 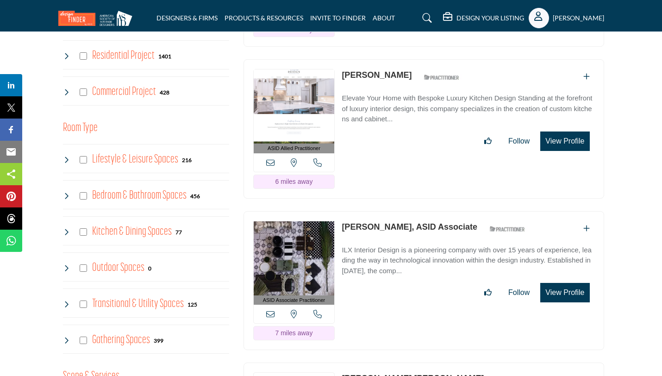 I want to click on a: ASID Associate Practitioner, so click(x=294, y=263).